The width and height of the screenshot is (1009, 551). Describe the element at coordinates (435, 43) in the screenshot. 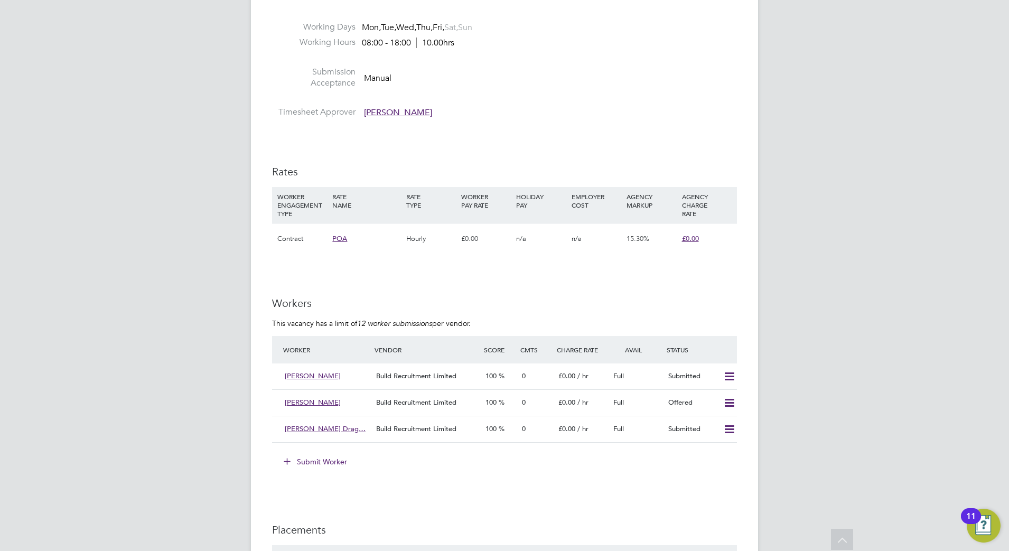

I see `span: 10.00hrs` at that location.